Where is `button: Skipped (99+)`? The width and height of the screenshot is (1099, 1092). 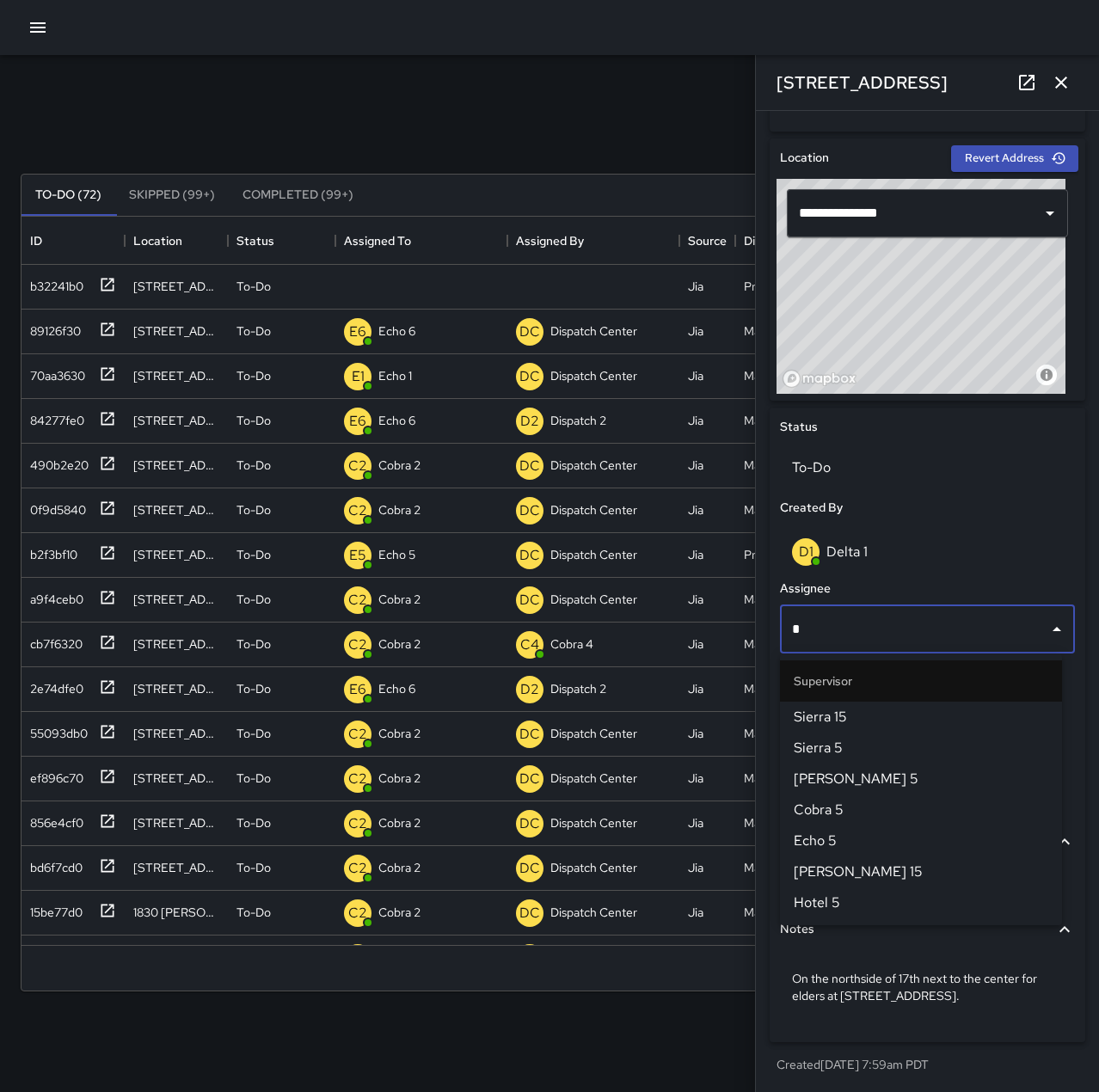 button: Skipped (99+) is located at coordinates (171, 196).